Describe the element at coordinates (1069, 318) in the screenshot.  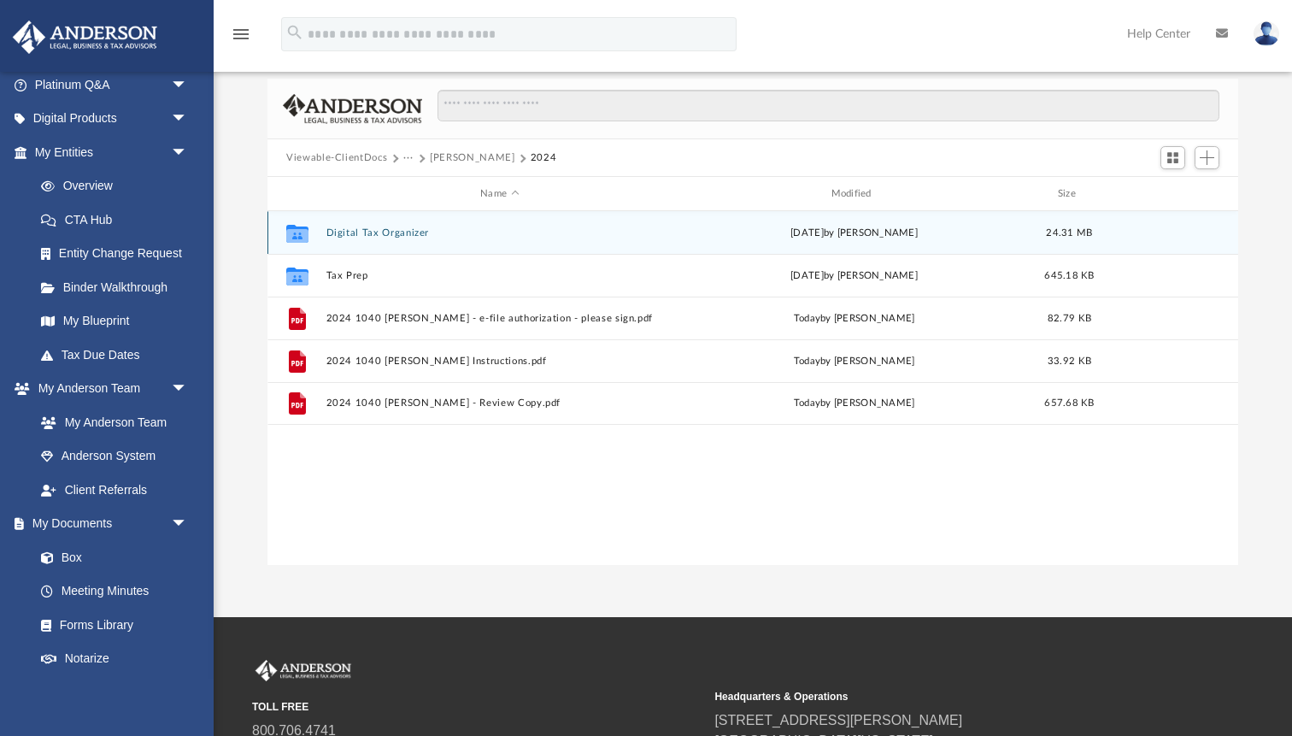
I see `span: 82.79 KB` at that location.